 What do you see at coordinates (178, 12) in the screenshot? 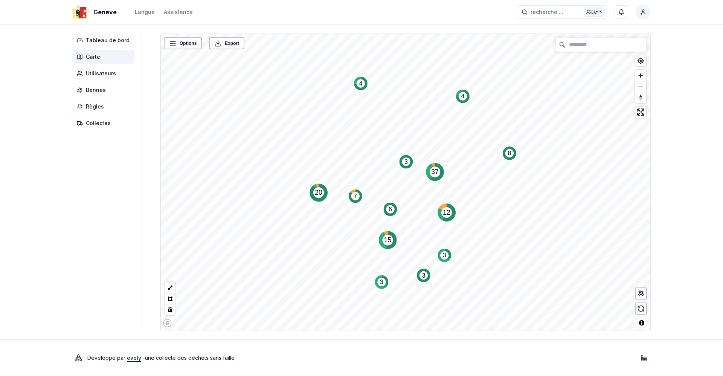
I see `a: Assistance` at bounding box center [178, 12].